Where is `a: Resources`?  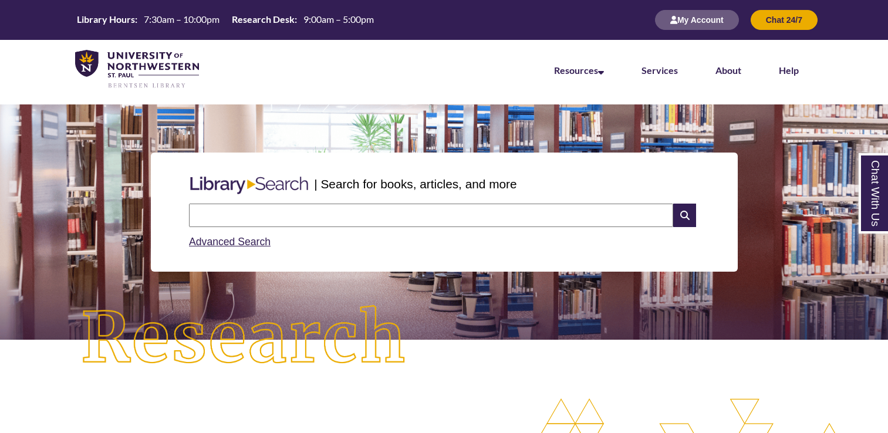
a: Resources is located at coordinates (579, 70).